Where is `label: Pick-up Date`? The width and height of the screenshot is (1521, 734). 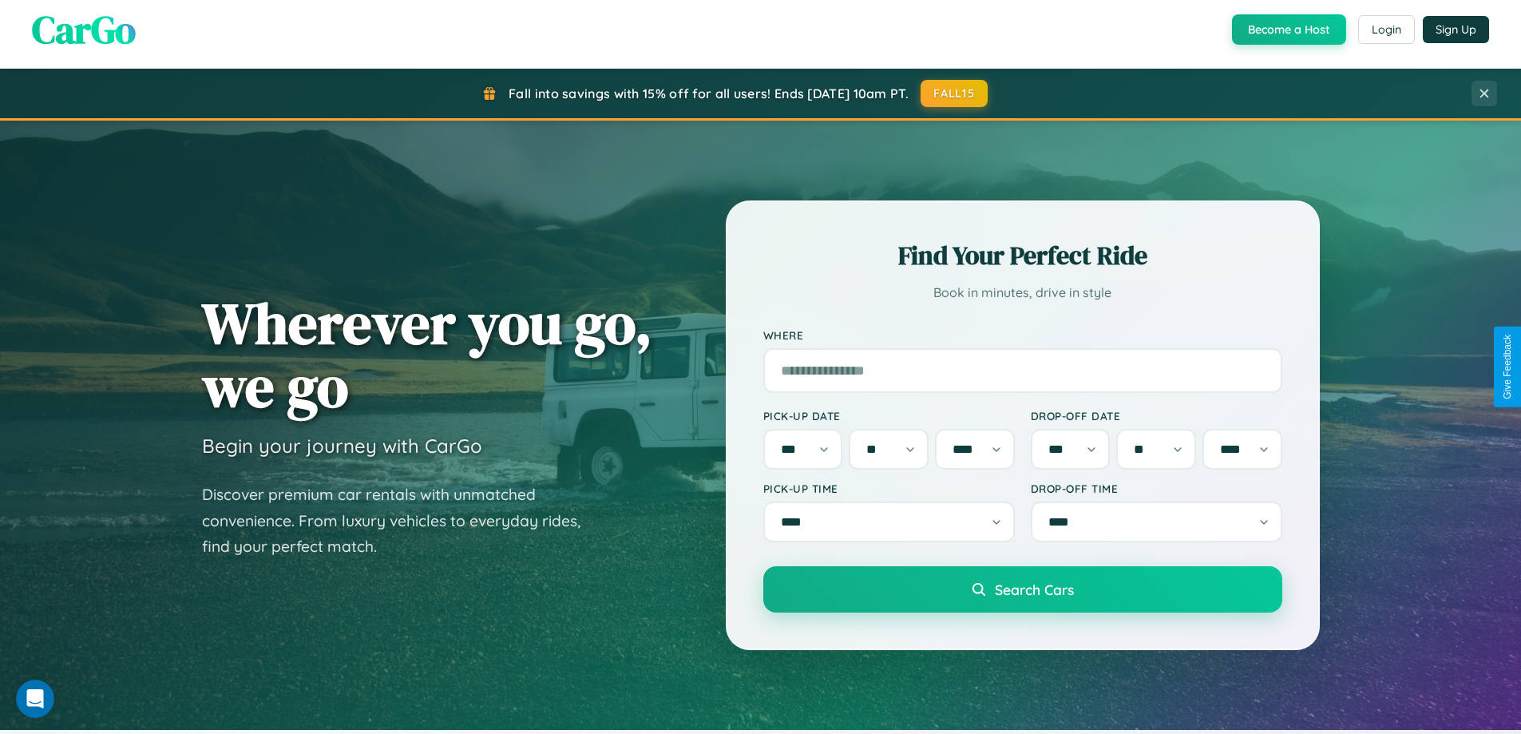
label: Pick-up Date is located at coordinates (889, 415).